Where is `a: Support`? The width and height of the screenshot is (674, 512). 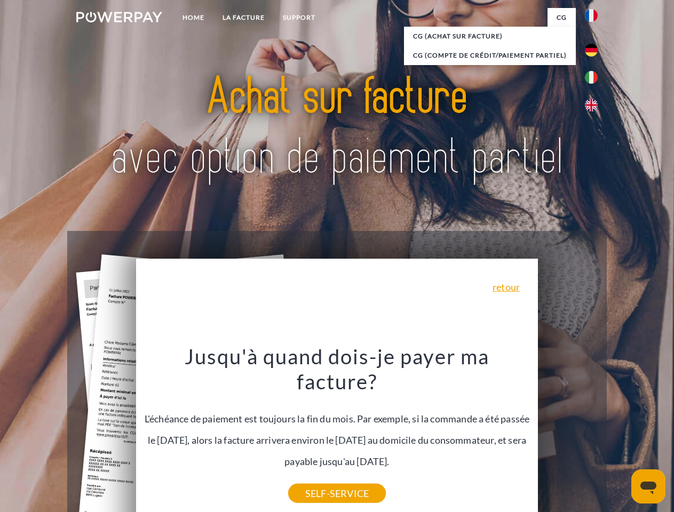
a: Support is located at coordinates (299, 18).